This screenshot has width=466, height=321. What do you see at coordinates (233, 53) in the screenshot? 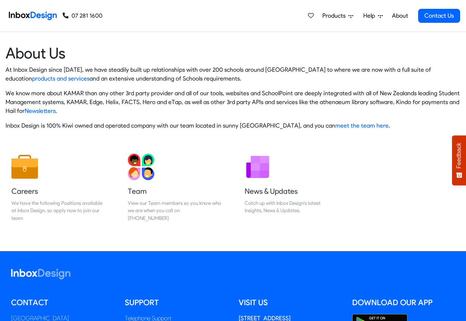
I see `heading: About Us` at bounding box center [233, 53].